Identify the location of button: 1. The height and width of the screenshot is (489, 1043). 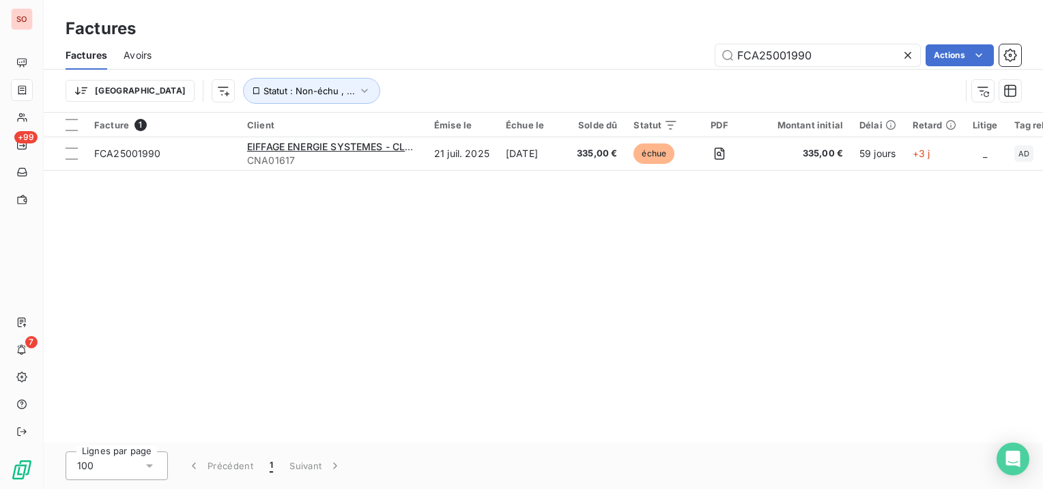
(271, 465).